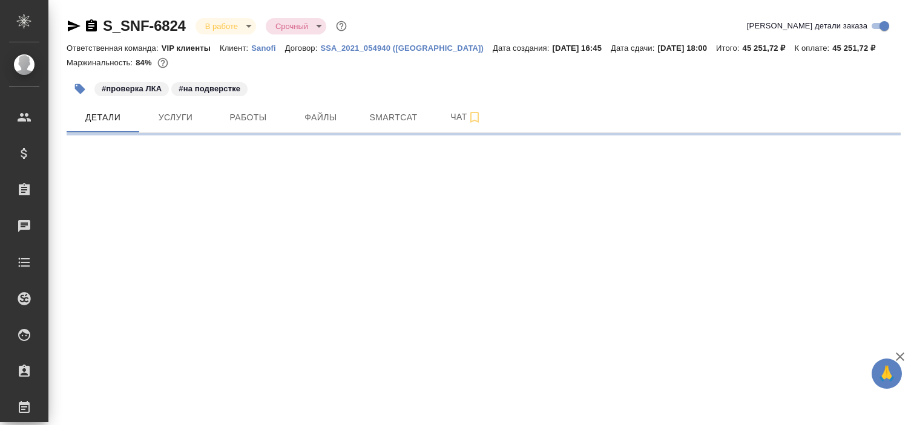 The width and height of the screenshot is (914, 425). Describe the element at coordinates (522, 48) in the screenshot. I see `p: Дата создания:` at that location.